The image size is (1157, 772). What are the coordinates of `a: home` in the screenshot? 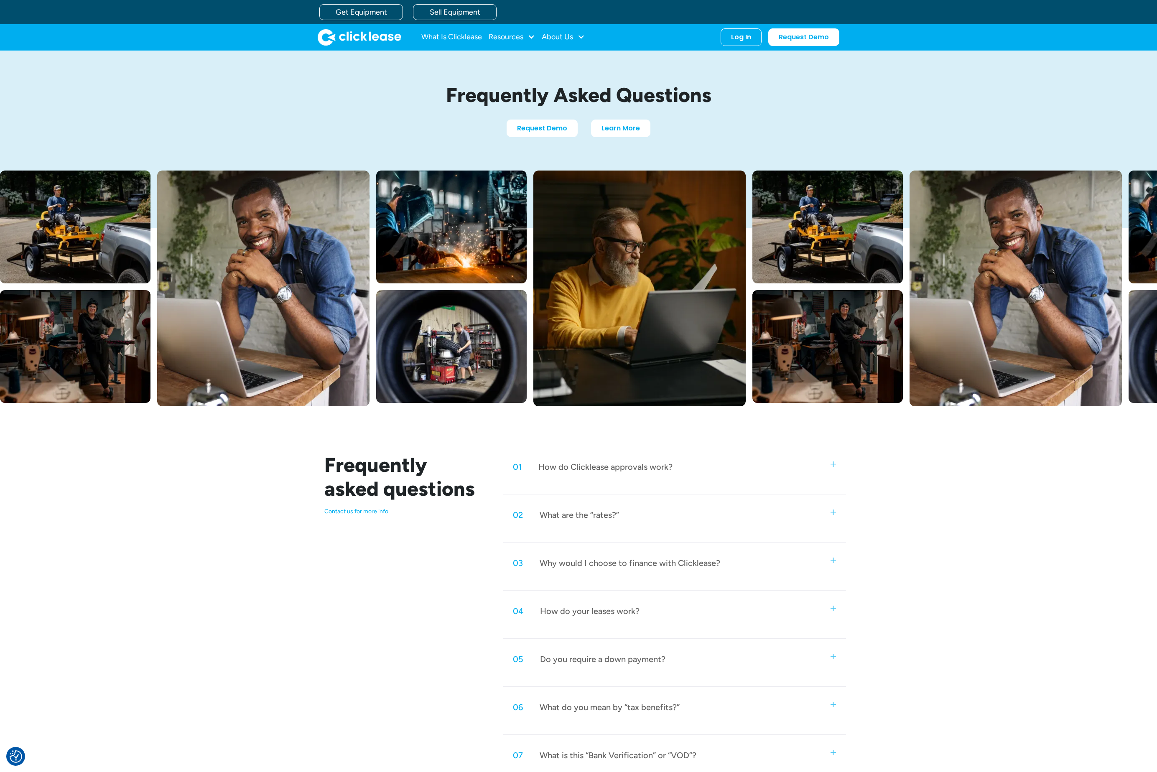 It's located at (359, 37).